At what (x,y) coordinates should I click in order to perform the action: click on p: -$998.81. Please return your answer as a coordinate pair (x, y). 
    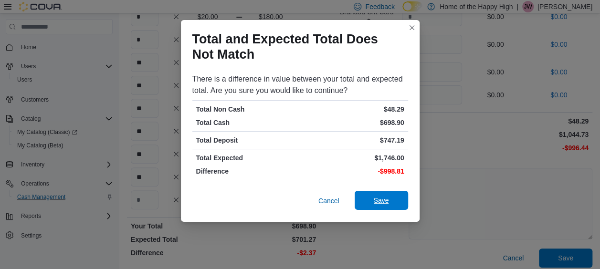
    Looking at the image, I should click on (353, 171).